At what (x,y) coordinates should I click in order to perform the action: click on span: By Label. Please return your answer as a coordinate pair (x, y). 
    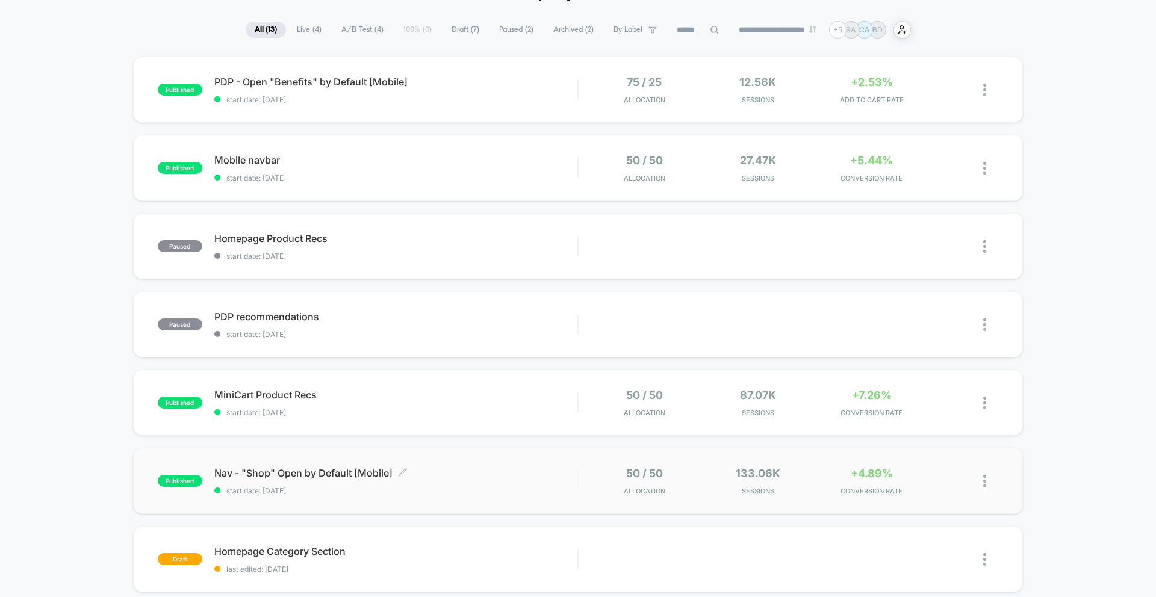
    Looking at the image, I should click on (628, 30).